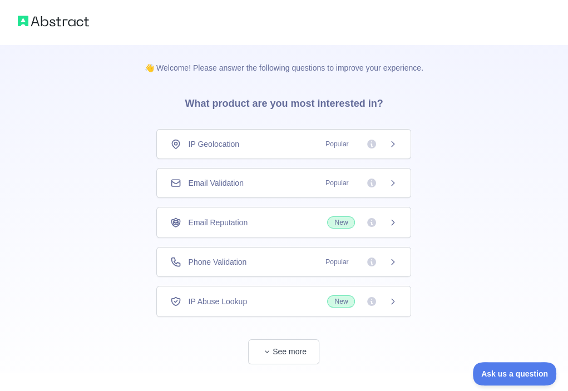 The height and width of the screenshot is (391, 568). I want to click on span: IP Geolocation, so click(214, 144).